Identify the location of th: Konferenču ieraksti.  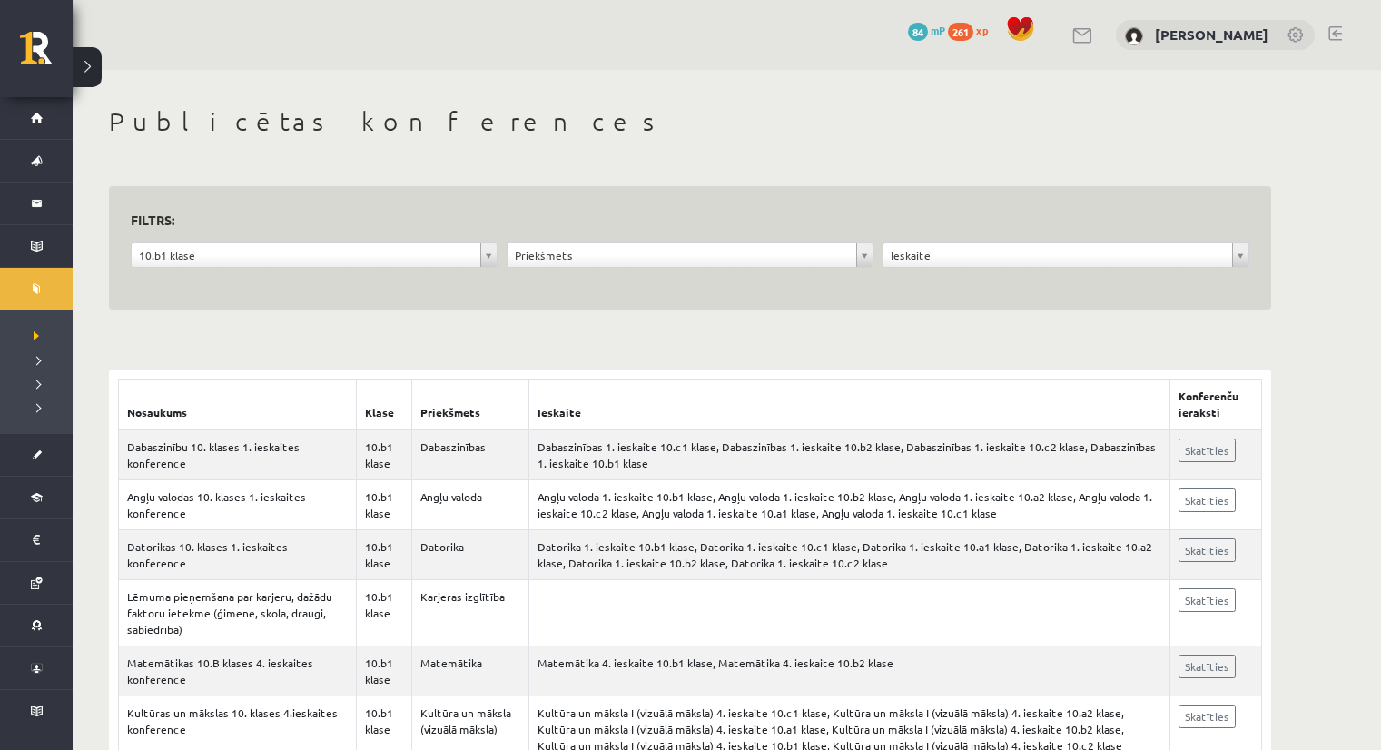
(1215, 405).